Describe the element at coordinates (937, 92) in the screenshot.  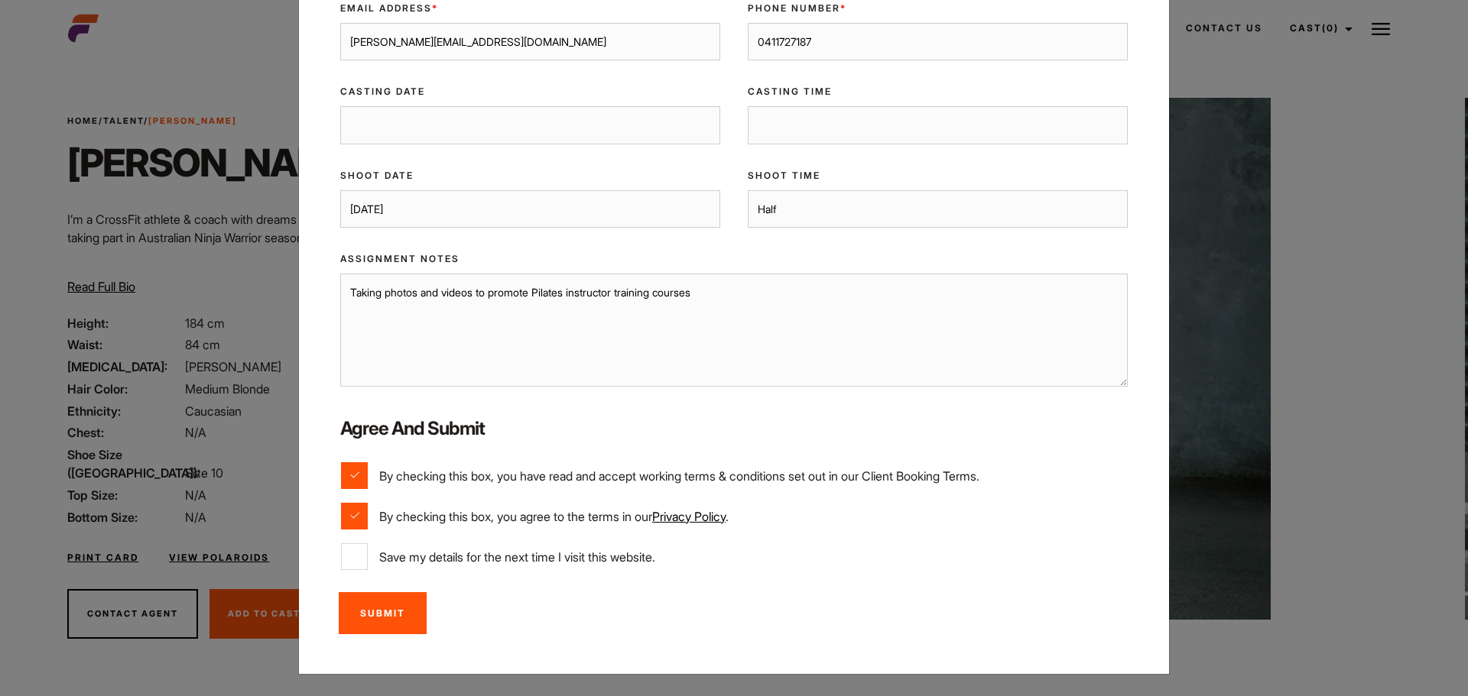
I see `label: Casting Time` at that location.